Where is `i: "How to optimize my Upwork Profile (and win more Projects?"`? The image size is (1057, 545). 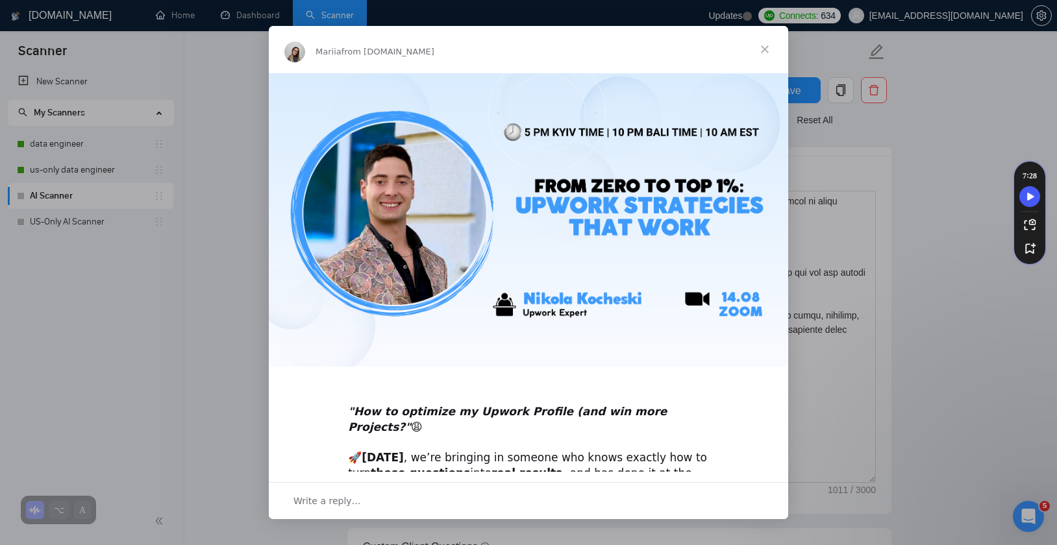 i: "How to optimize my Upwork Profile (and win more Projects?" is located at coordinates (507, 419).